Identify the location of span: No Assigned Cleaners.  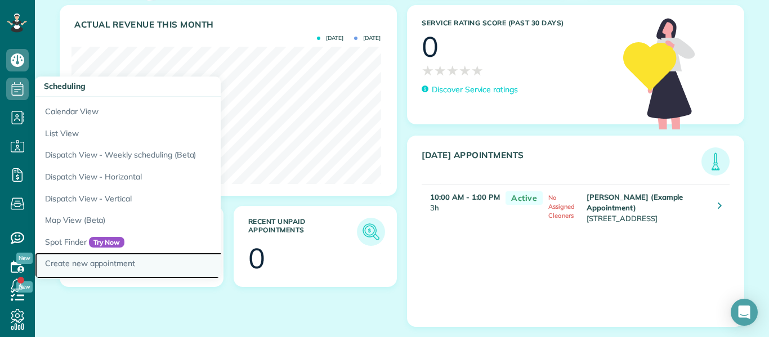
(561, 207).